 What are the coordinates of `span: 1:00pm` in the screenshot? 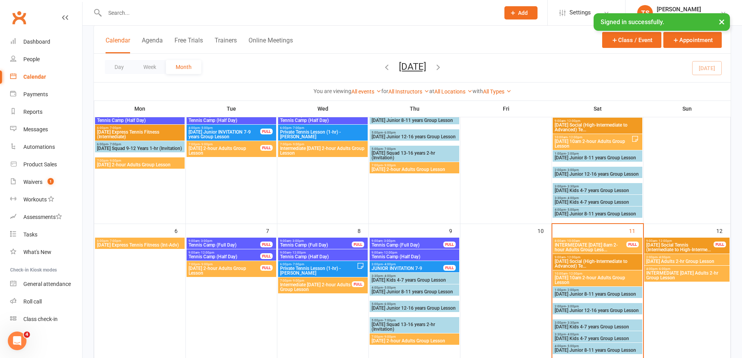 It's located at (598, 290).